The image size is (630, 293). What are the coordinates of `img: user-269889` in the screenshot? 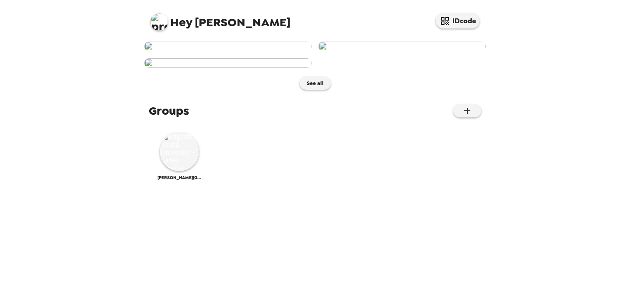 It's located at (228, 63).